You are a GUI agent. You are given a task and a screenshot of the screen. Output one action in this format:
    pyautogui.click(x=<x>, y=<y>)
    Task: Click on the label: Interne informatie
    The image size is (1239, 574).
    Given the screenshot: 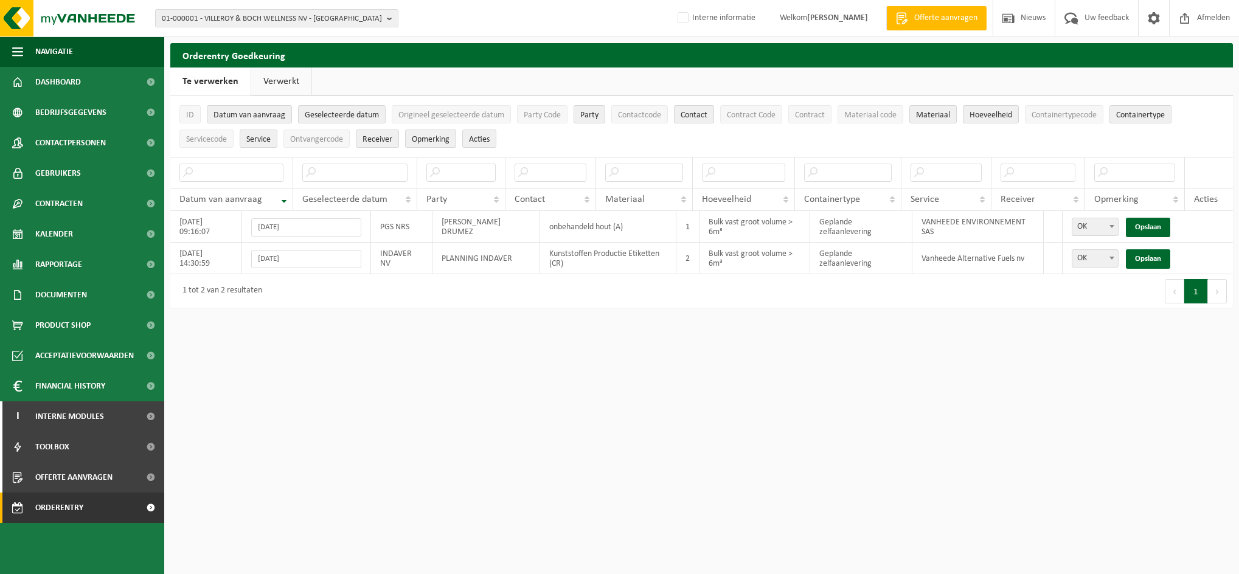 What is the action you would take?
    pyautogui.click(x=715, y=18)
    